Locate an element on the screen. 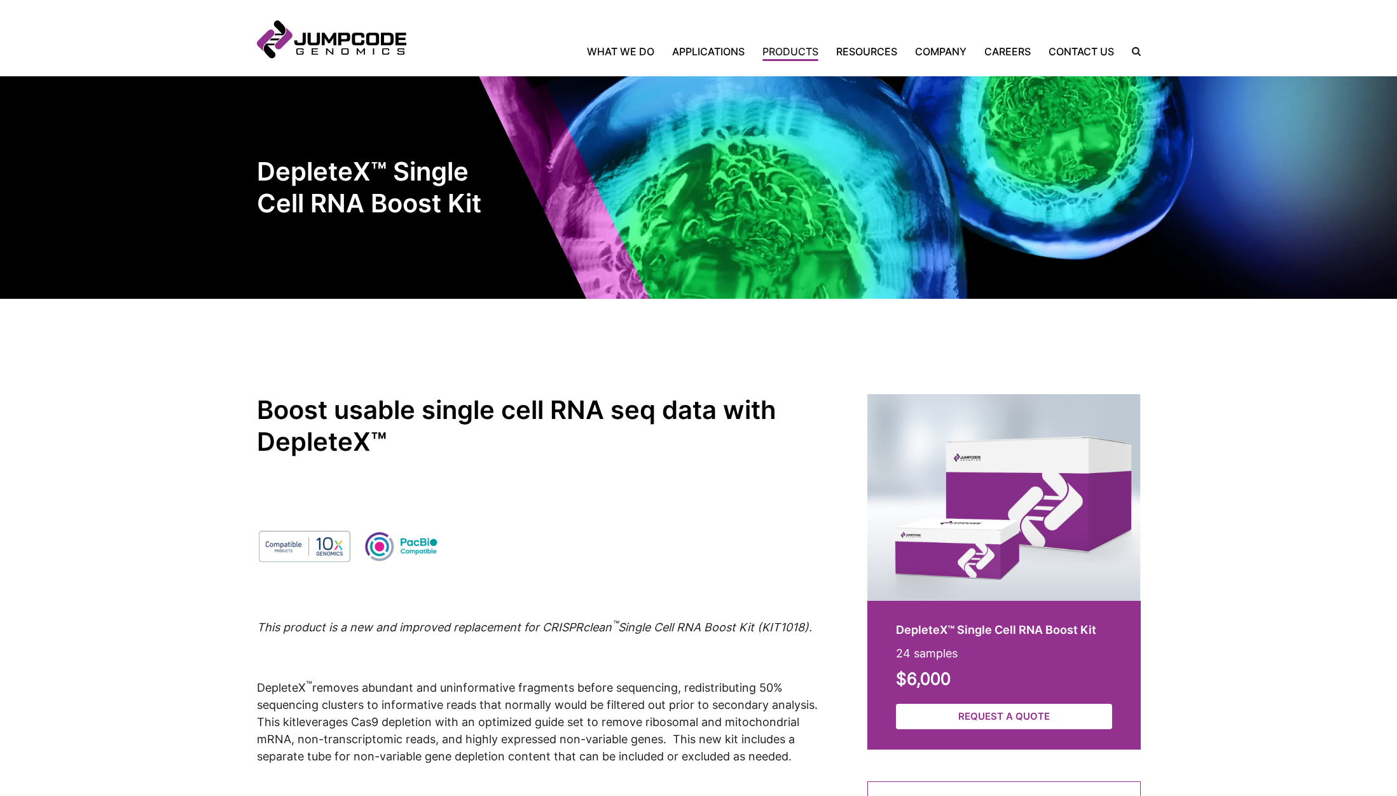 This screenshot has height=796, width=1397. a: Products is located at coordinates (791, 52).